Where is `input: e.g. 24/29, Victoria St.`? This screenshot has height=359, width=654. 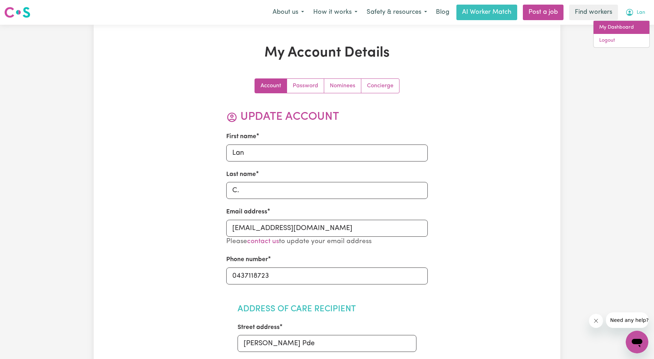
input: e.g. 24/29, Victoria St. is located at coordinates (327, 344).